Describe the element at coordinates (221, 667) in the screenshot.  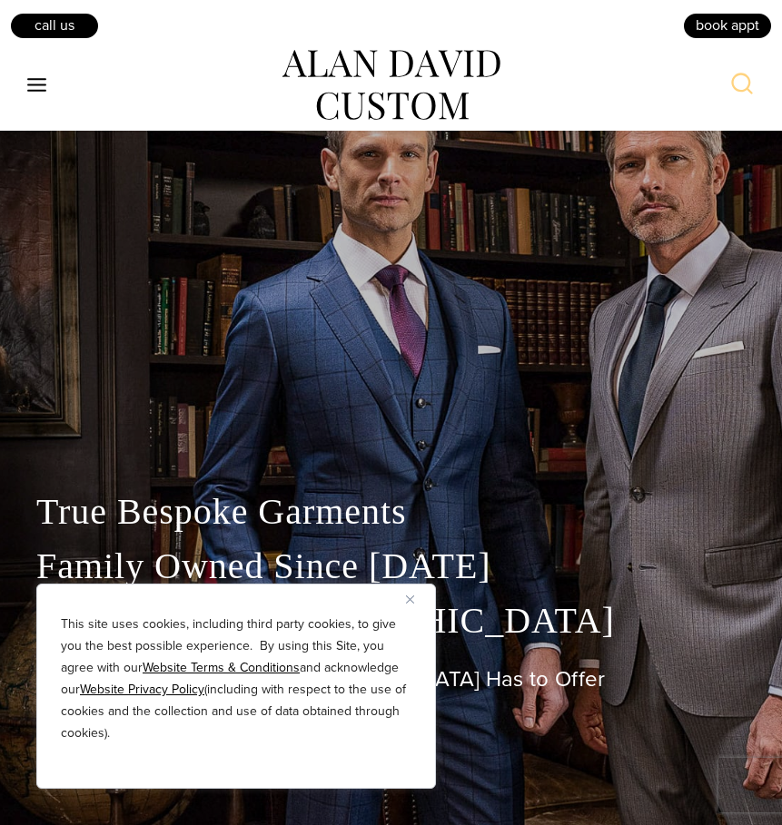
I see `u: Website Terms & Conditions` at that location.